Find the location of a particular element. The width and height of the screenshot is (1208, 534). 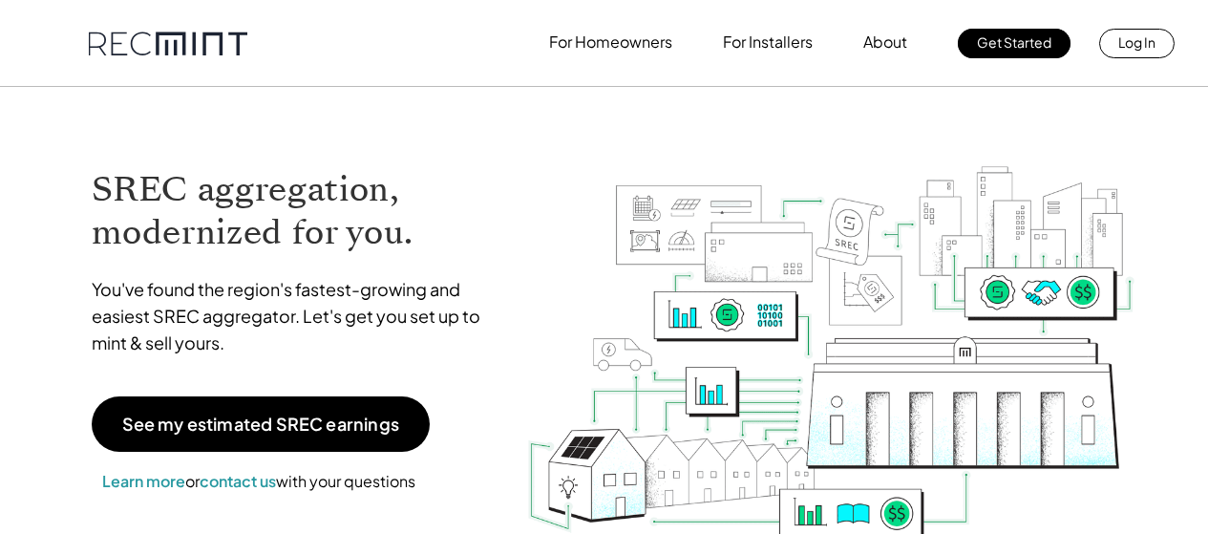

p: See my estimated SREC earnings is located at coordinates (261, 424).